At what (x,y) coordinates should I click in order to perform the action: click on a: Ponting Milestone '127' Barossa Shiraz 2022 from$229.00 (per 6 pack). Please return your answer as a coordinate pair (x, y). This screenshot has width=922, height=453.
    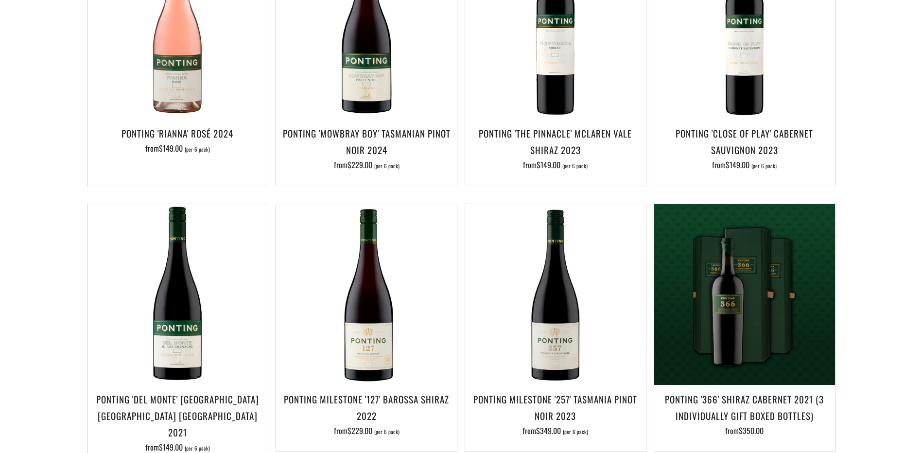
    Looking at the image, I should click on (367, 415).